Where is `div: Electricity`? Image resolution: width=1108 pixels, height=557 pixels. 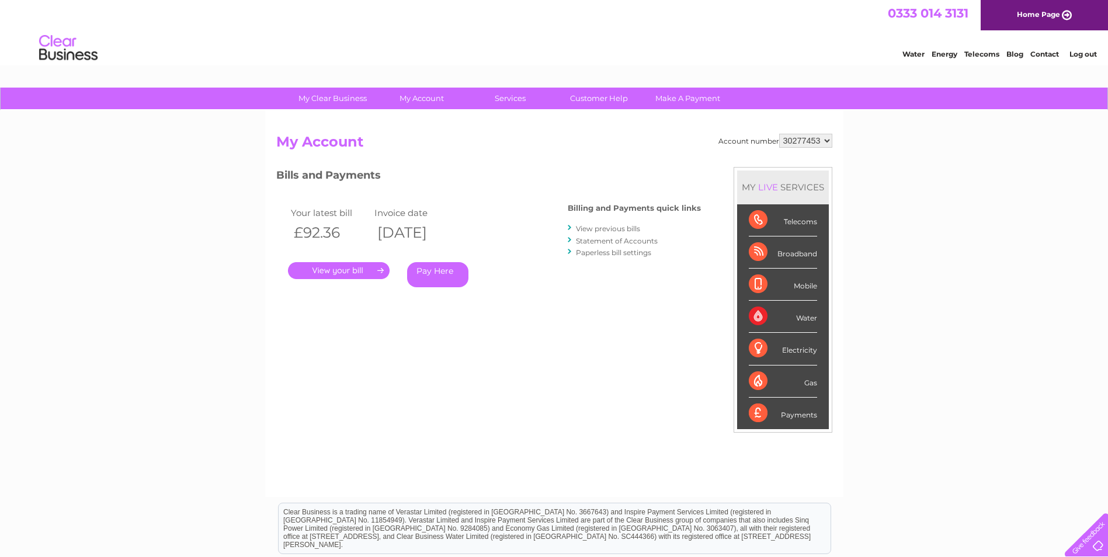 div: Electricity is located at coordinates (783, 349).